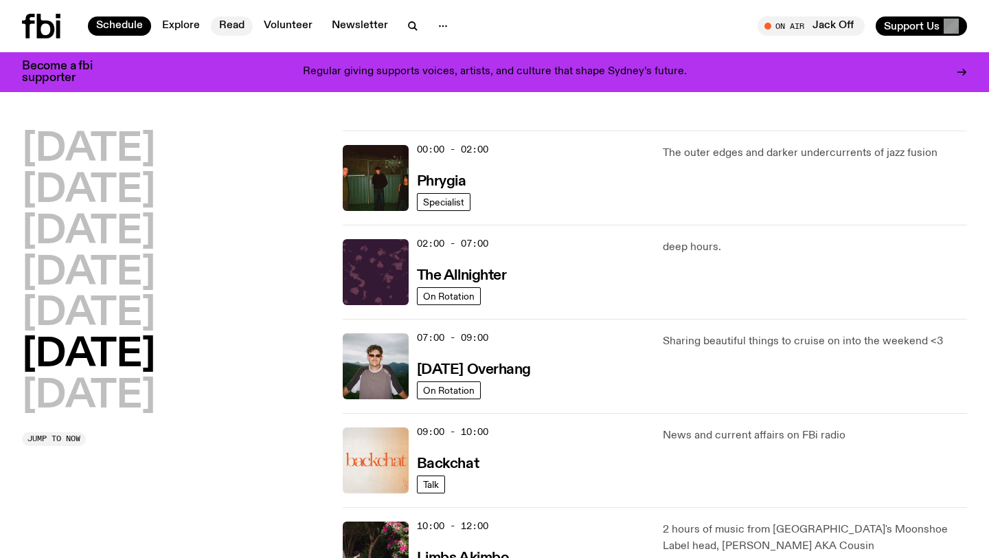 This screenshot has width=989, height=558. I want to click on a: Backchat, so click(448, 462).